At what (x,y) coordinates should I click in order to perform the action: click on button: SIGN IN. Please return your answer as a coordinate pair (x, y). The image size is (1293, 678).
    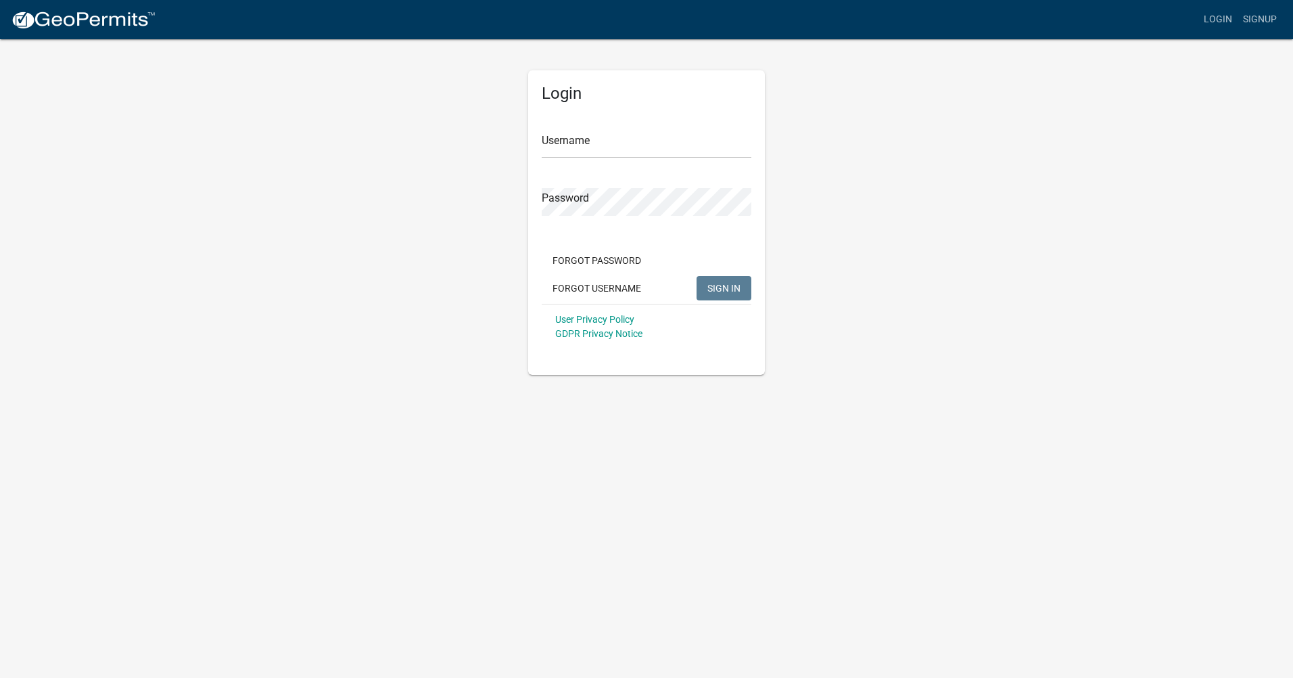
    Looking at the image, I should click on (724, 288).